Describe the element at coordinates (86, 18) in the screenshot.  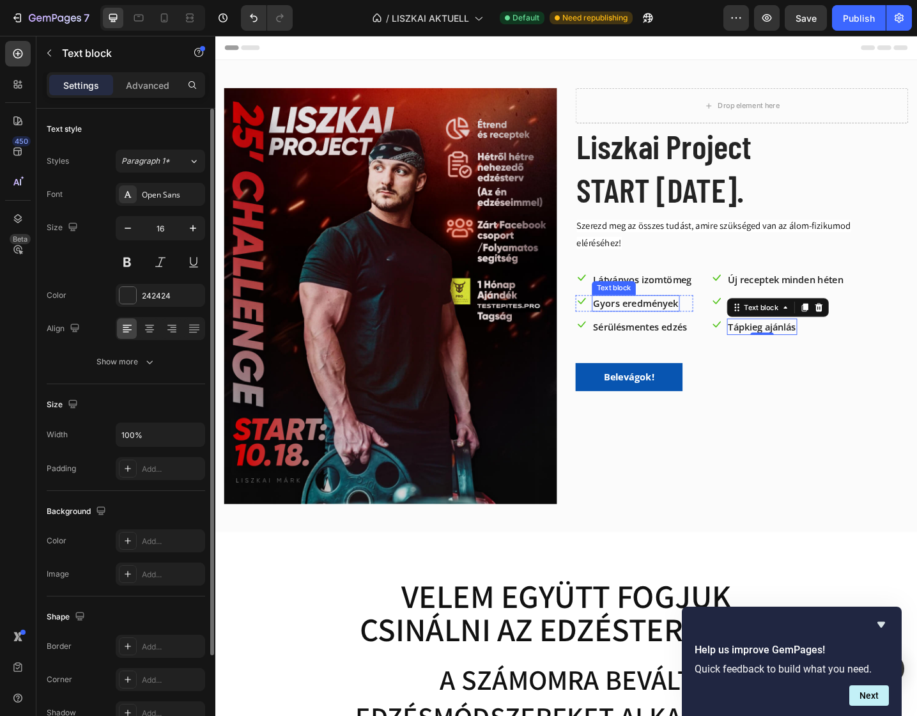
I see `p: 7` at that location.